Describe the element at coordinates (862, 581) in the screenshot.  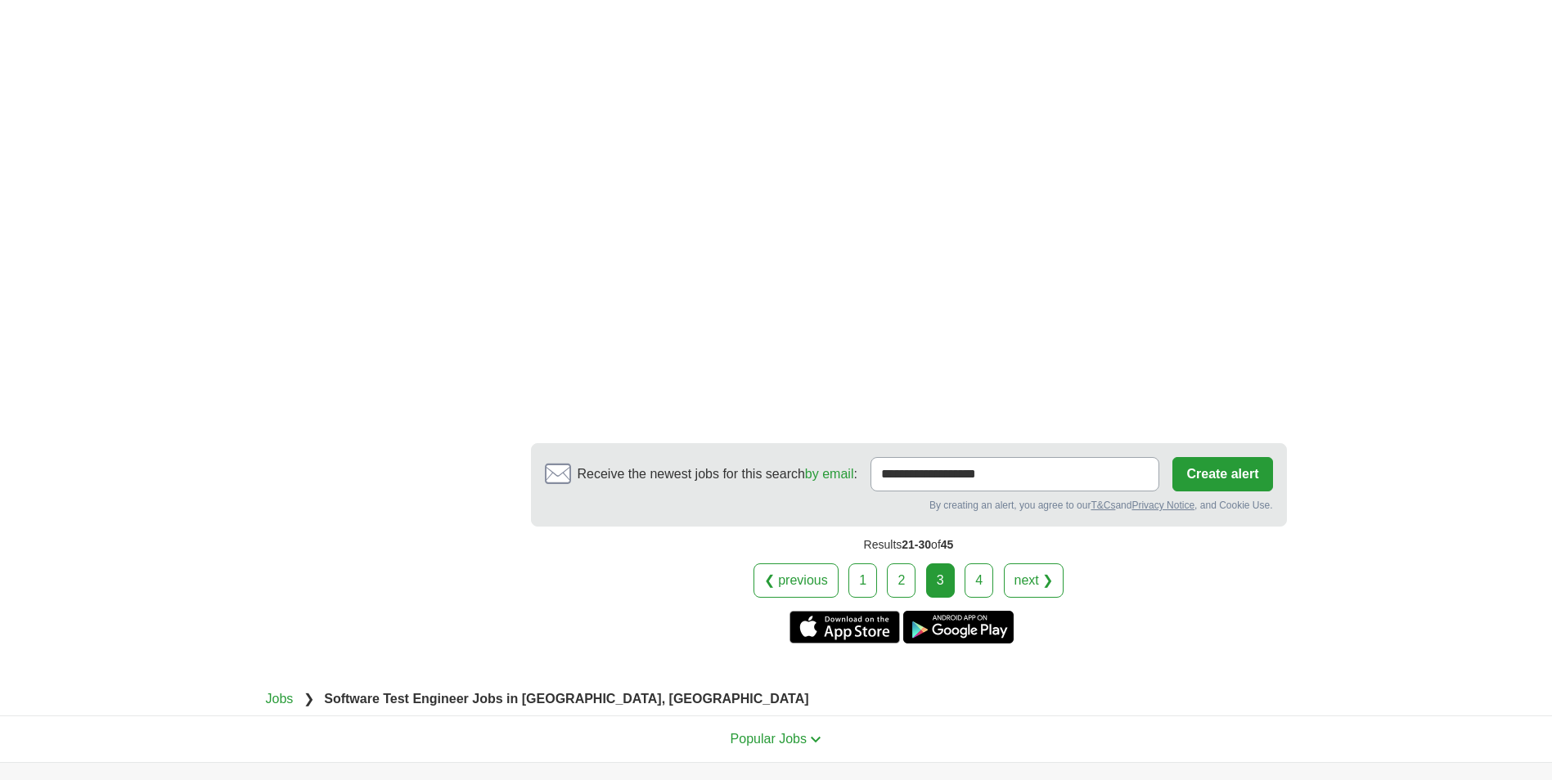
I see `a: 1` at that location.